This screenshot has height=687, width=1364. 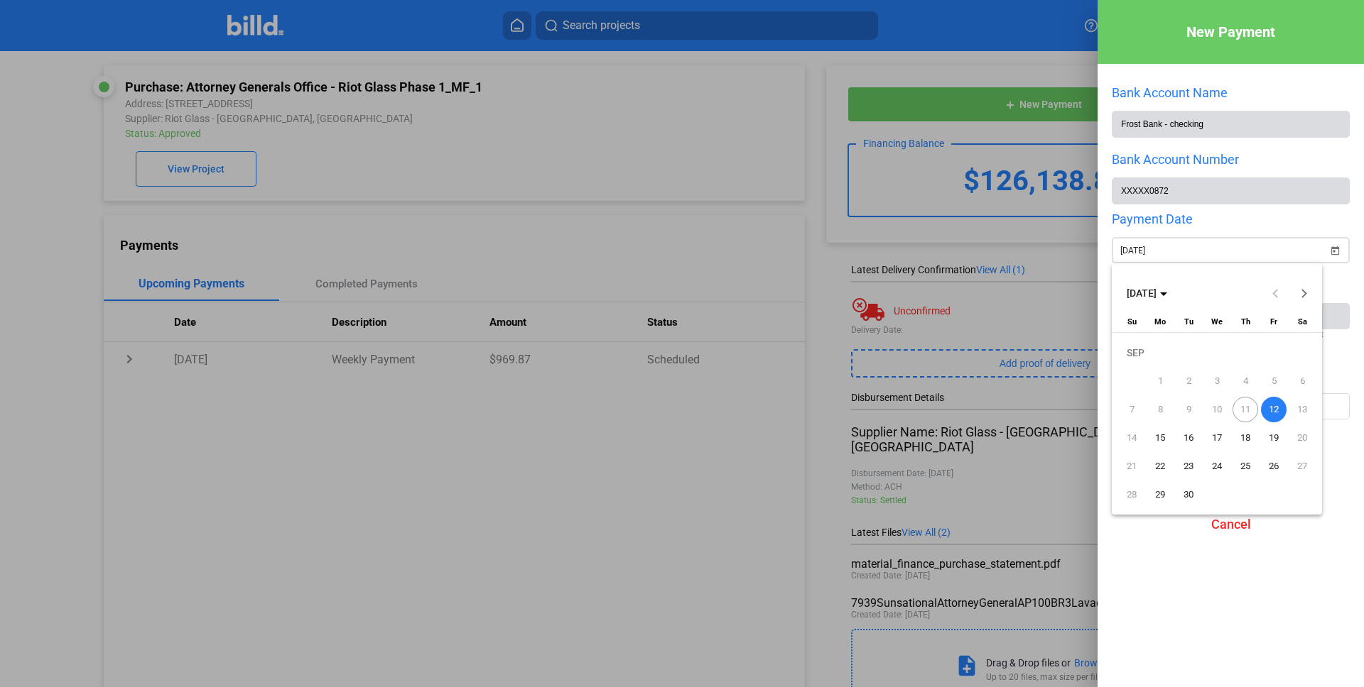 I want to click on span: 6, so click(x=1302, y=381).